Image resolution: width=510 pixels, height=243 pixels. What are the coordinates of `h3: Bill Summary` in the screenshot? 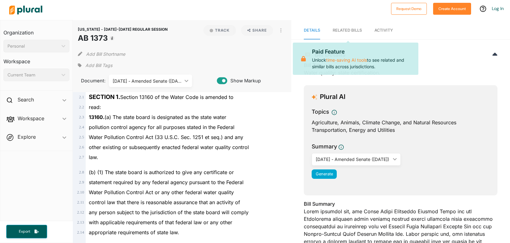 It's located at (400, 204).